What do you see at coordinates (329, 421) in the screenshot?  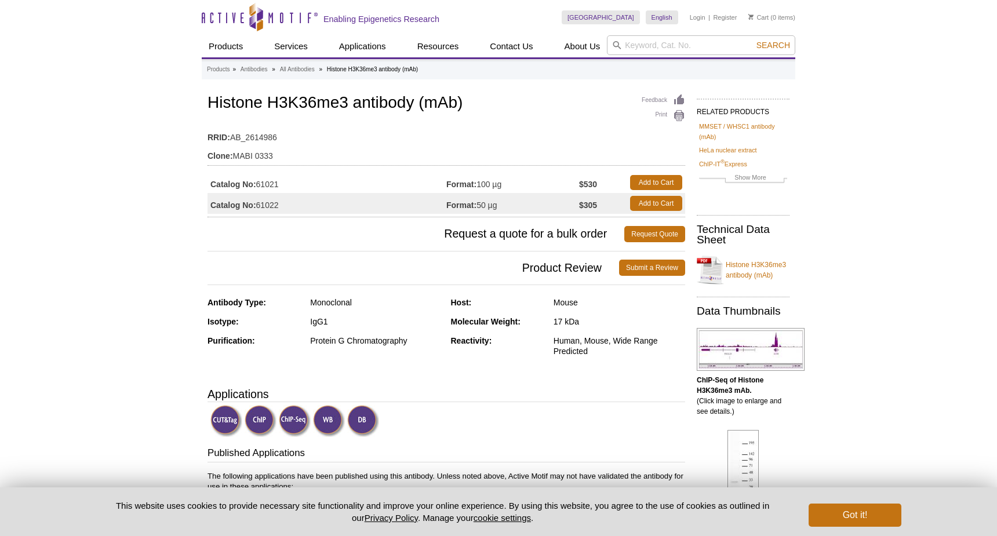 I see `img: Western Blot Validated` at bounding box center [329, 421].